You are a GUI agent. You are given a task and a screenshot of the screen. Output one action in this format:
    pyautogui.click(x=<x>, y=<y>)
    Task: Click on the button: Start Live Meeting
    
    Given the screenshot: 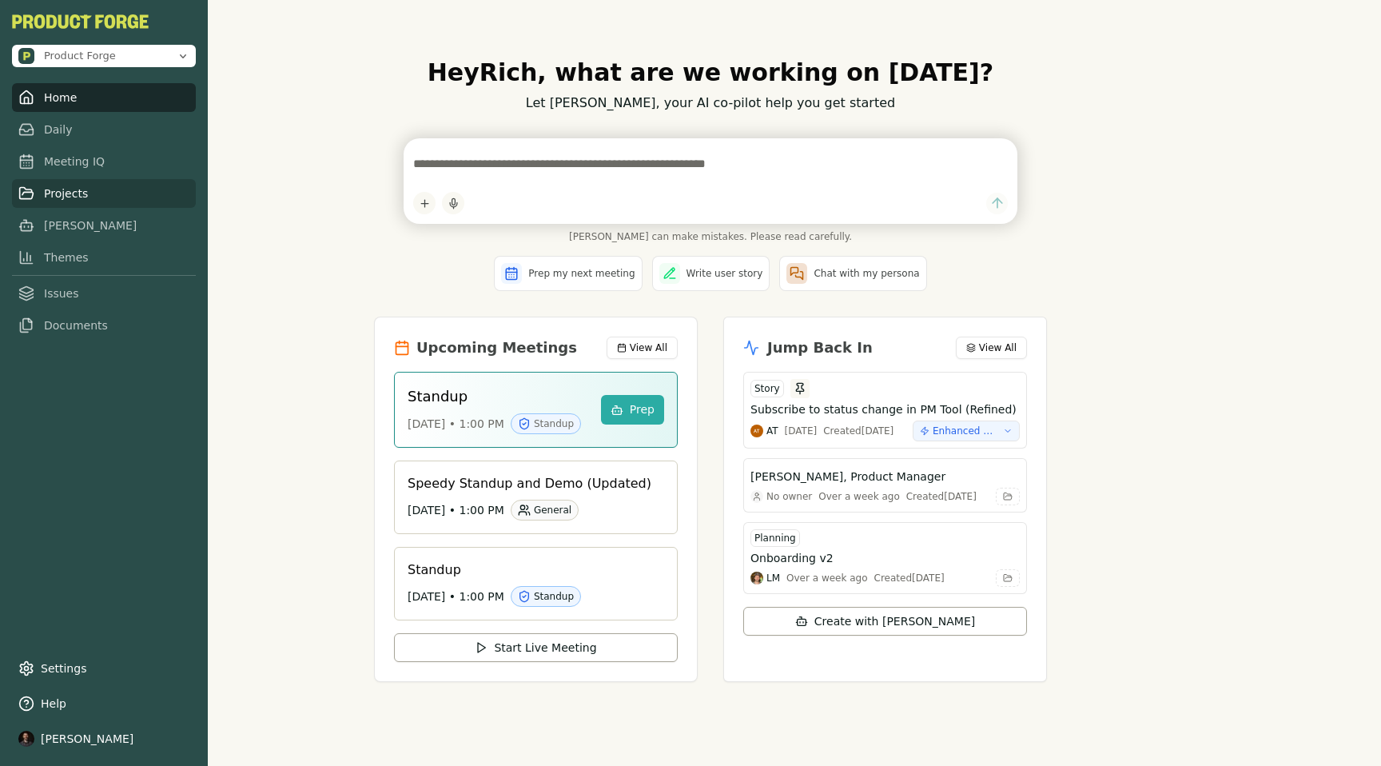 What is the action you would take?
    pyautogui.click(x=535, y=647)
    